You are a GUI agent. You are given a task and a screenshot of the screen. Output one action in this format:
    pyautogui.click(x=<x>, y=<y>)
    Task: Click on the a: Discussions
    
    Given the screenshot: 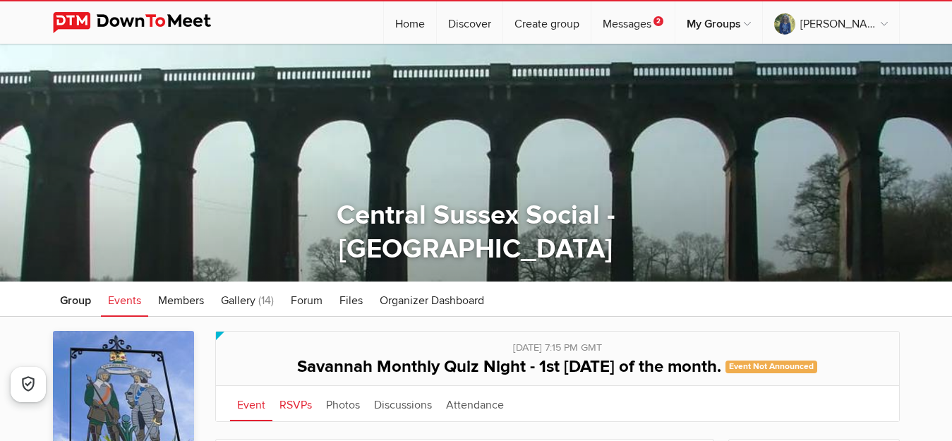 What is the action you would take?
    pyautogui.click(x=403, y=404)
    